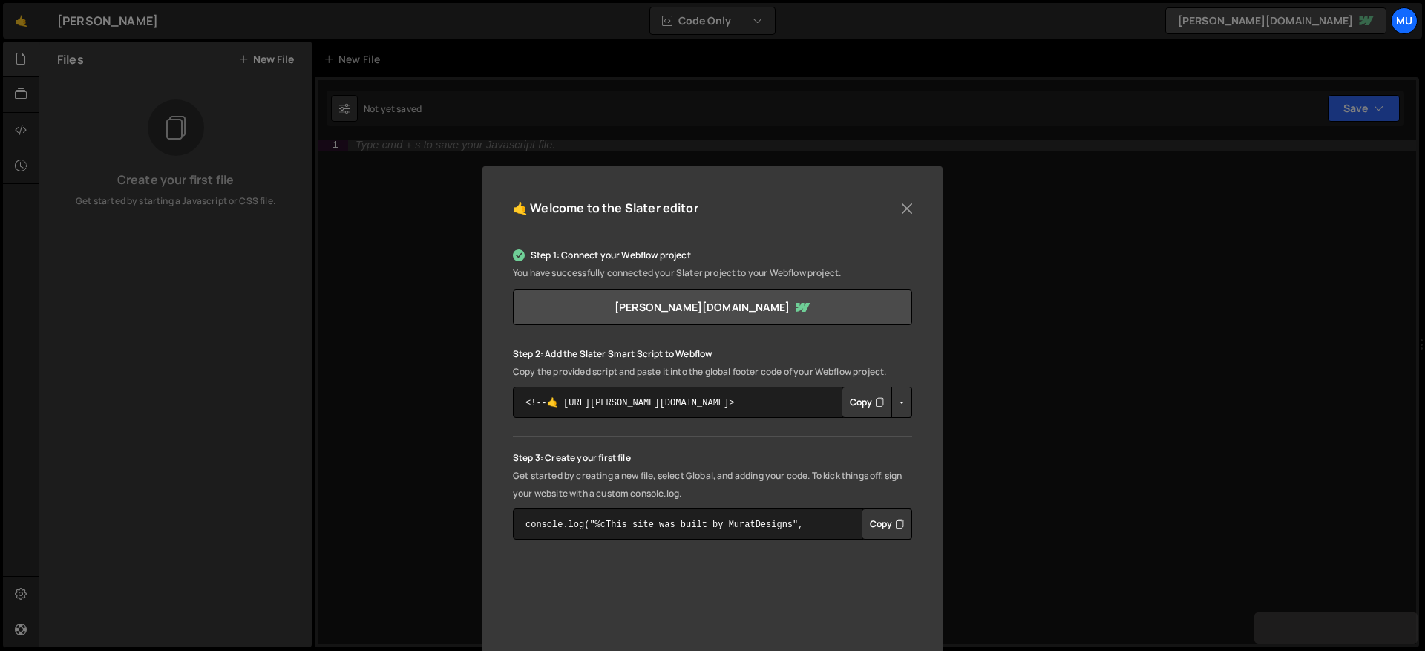 Image resolution: width=1425 pixels, height=651 pixels. What do you see at coordinates (907, 209) in the screenshot?
I see `button: Close` at bounding box center [907, 209].